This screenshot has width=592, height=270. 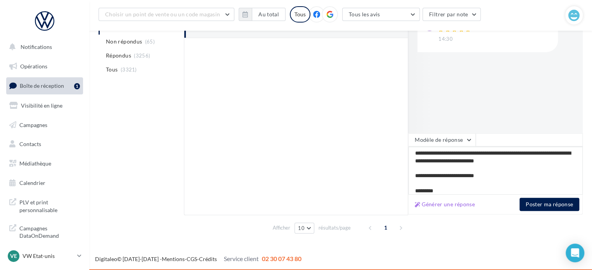 I want to click on span: Contacts, so click(x=30, y=144).